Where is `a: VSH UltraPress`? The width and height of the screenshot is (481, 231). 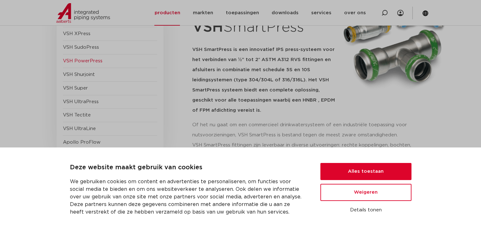 a: VSH UltraPress is located at coordinates (81, 102).